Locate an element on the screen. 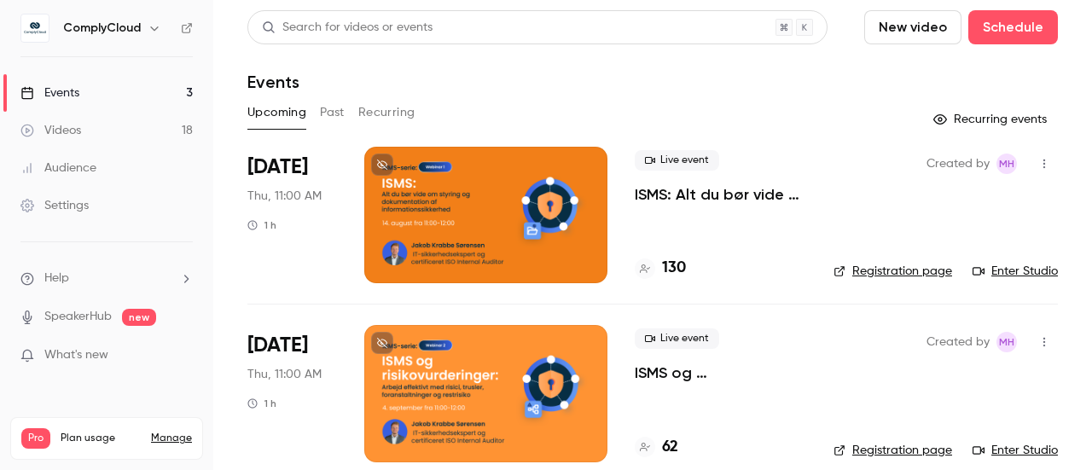 The height and width of the screenshot is (470, 1092). button: Recurring events is located at coordinates (991, 119).